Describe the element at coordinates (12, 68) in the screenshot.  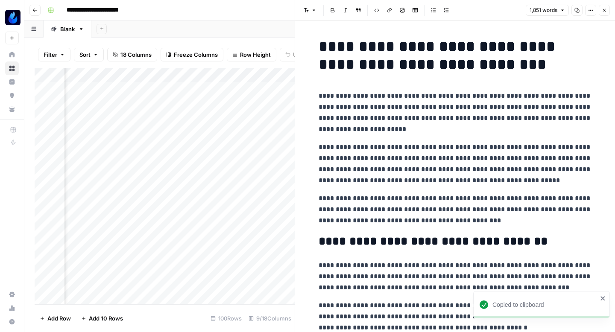
I see `a: Browse` at that location.